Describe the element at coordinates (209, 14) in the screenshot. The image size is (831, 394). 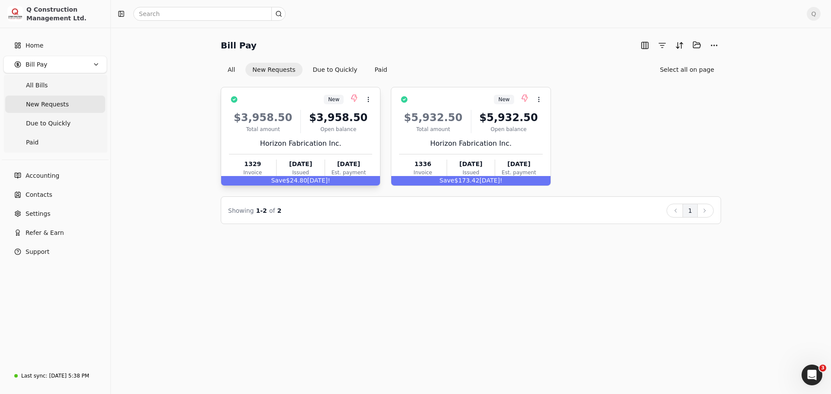
I see `input: Search` at that location.